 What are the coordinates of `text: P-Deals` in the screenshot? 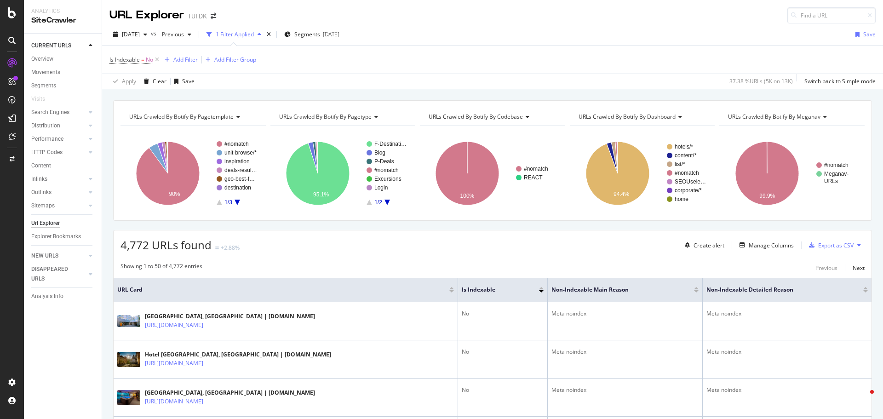 It's located at (384, 161).